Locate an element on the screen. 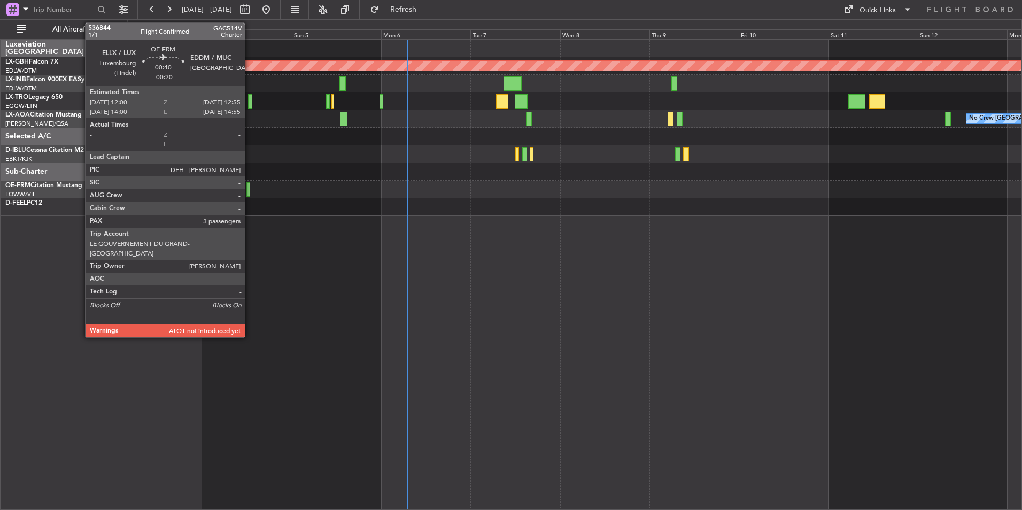 Image resolution: width=1022 pixels, height=510 pixels. a: OE-FRMCitation Mustang is located at coordinates (44, 185).